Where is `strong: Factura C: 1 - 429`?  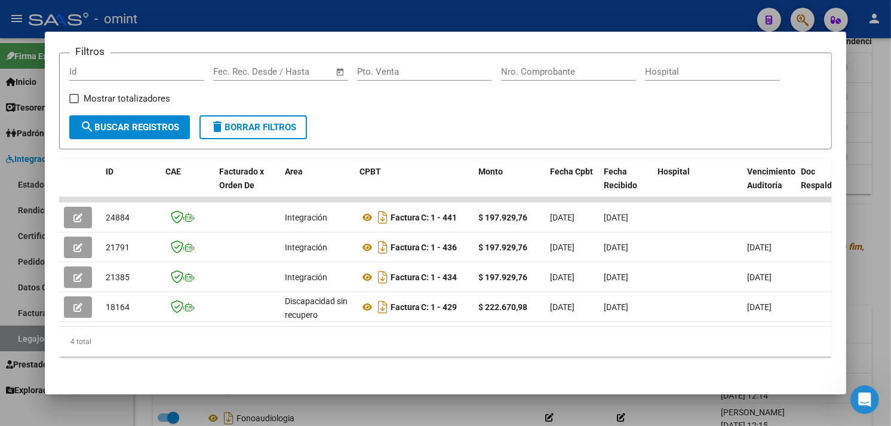
strong: Factura C: 1 - 429 is located at coordinates (424, 307).